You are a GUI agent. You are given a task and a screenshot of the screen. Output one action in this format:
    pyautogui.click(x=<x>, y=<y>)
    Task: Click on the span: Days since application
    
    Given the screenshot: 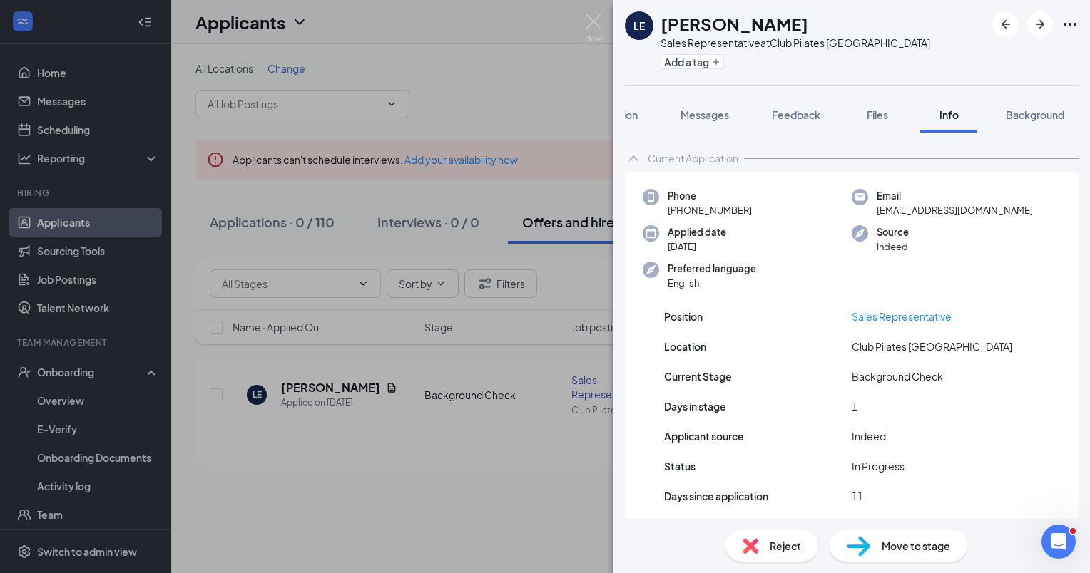 What is the action you would take?
    pyautogui.click(x=716, y=496)
    